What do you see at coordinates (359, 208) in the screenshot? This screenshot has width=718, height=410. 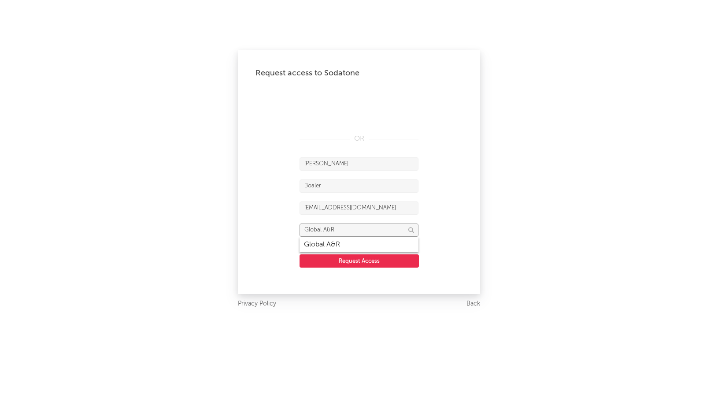 I see `input: Email` at bounding box center [359, 208].